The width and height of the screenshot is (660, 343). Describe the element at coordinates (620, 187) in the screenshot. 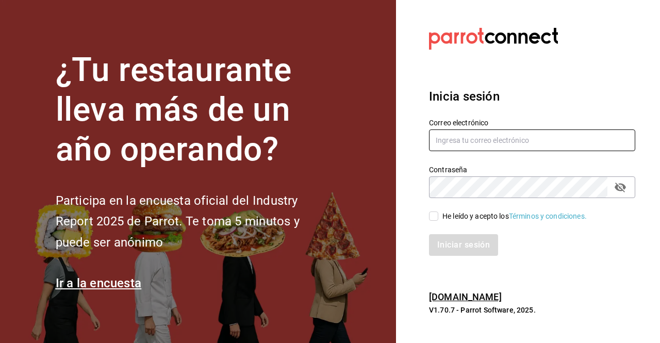

I see `button: passwordField` at that location.